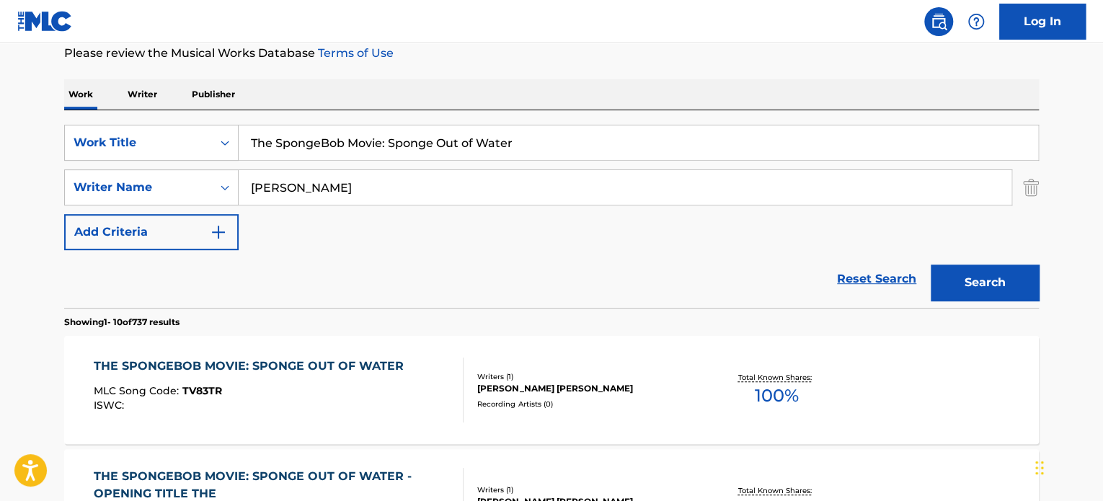  Describe the element at coordinates (877, 279) in the screenshot. I see `a: Reset Search` at that location.